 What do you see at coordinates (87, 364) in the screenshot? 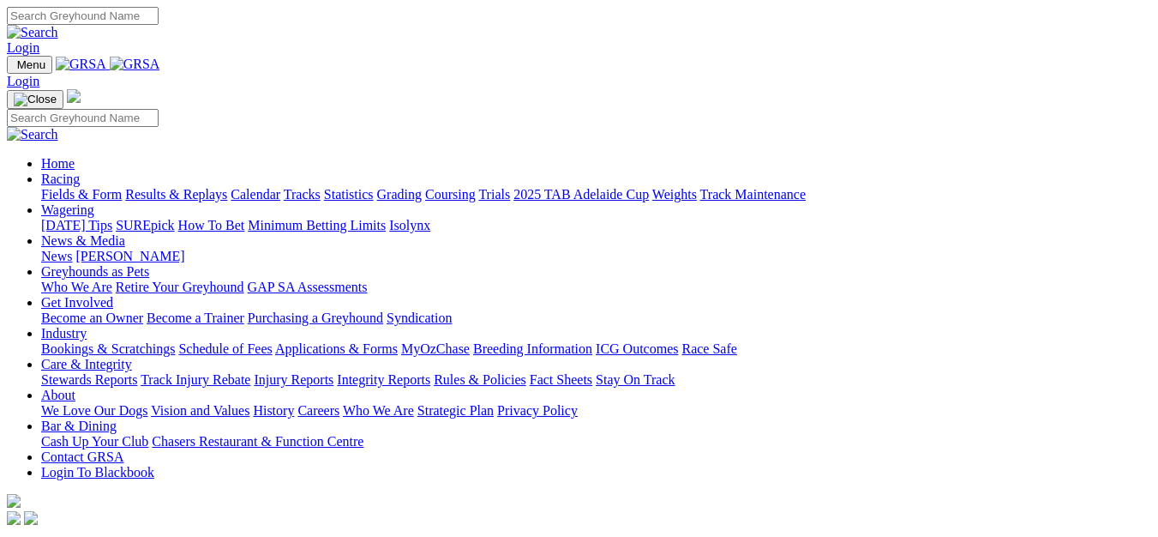
I see `a: Care & Integrity` at bounding box center [87, 364].